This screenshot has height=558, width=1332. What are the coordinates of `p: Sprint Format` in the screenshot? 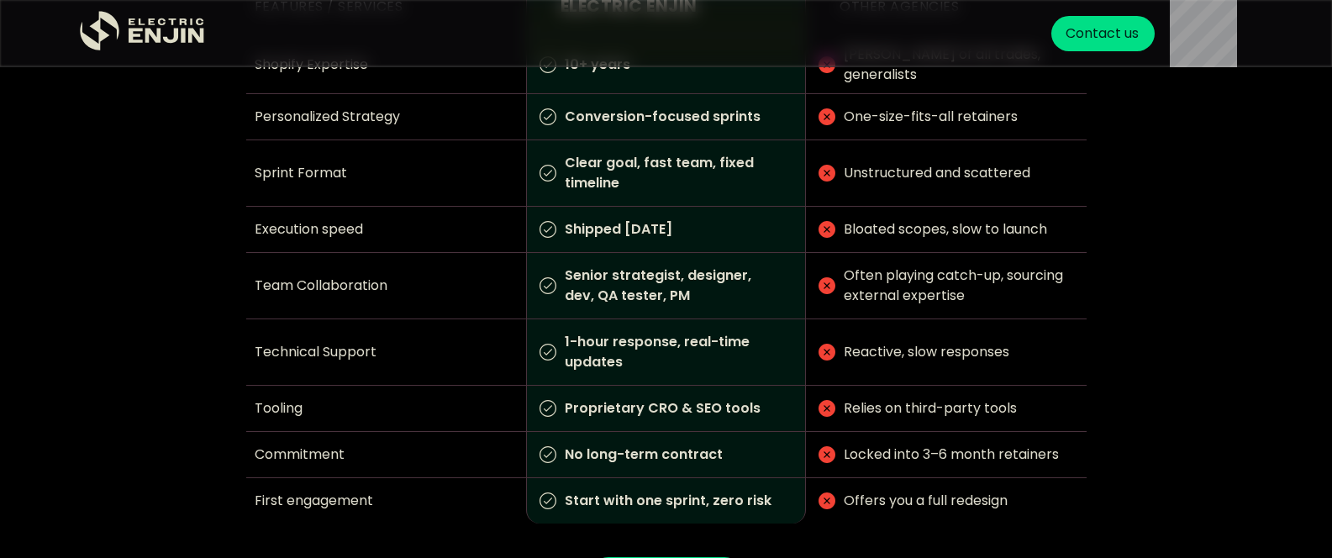 It's located at (297, 173).